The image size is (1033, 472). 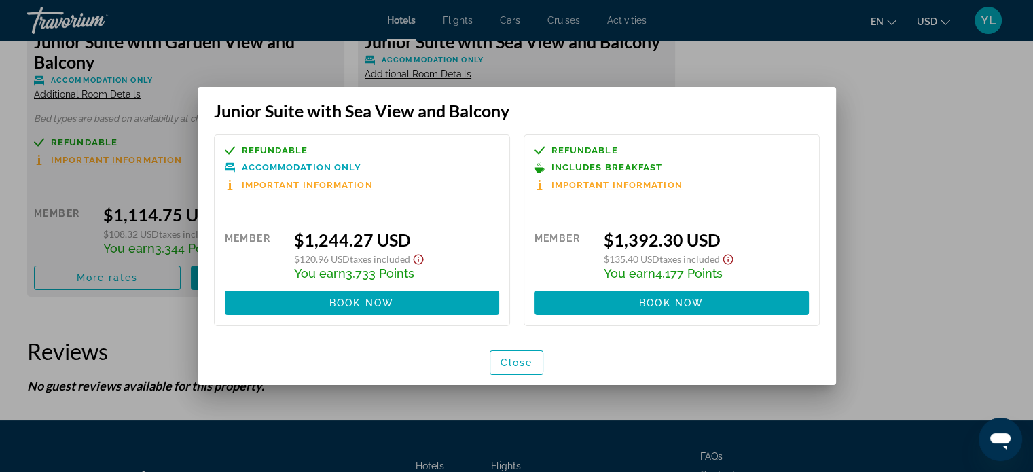 I want to click on div: $1,392.30 USD, so click(x=706, y=240).